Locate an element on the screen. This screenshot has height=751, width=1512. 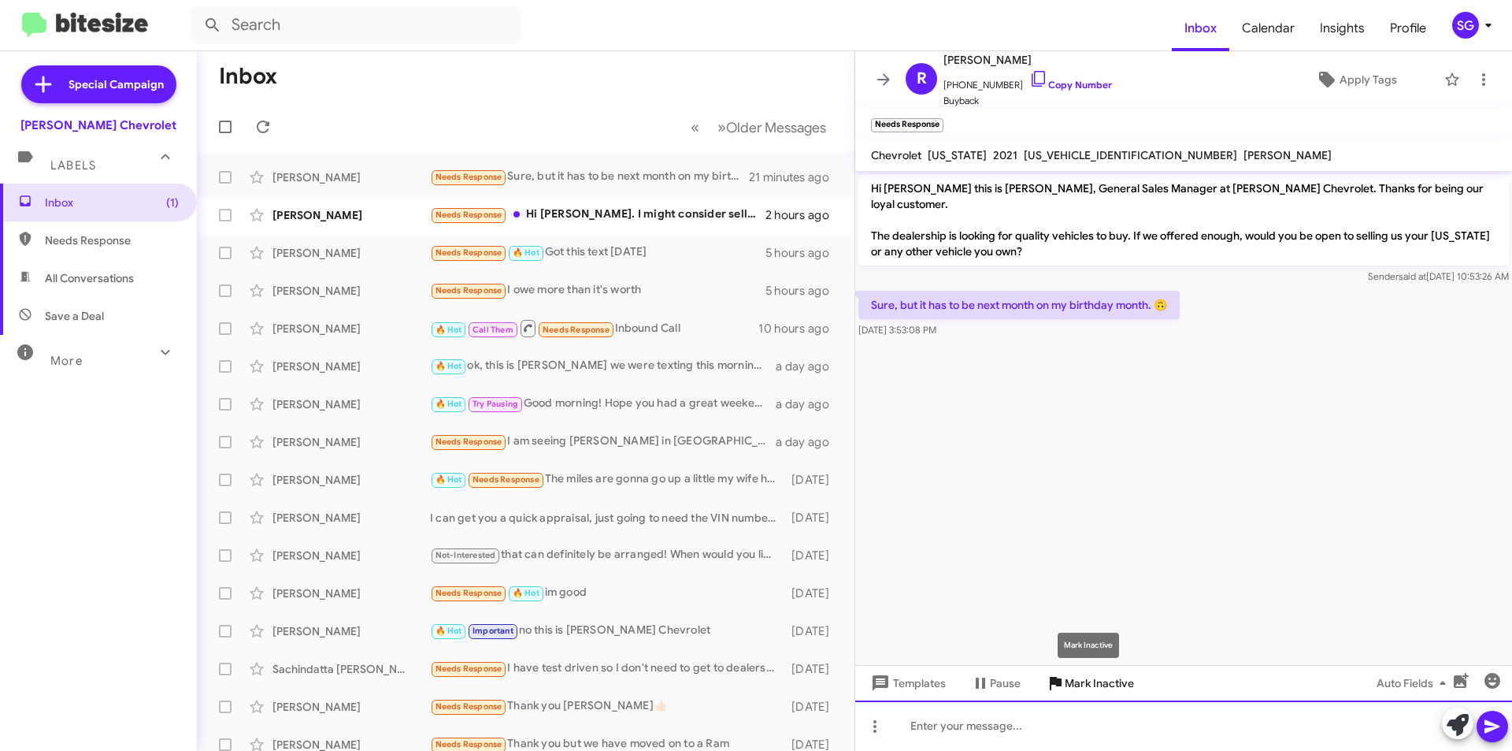
span: All Conversations is located at coordinates (89, 278).